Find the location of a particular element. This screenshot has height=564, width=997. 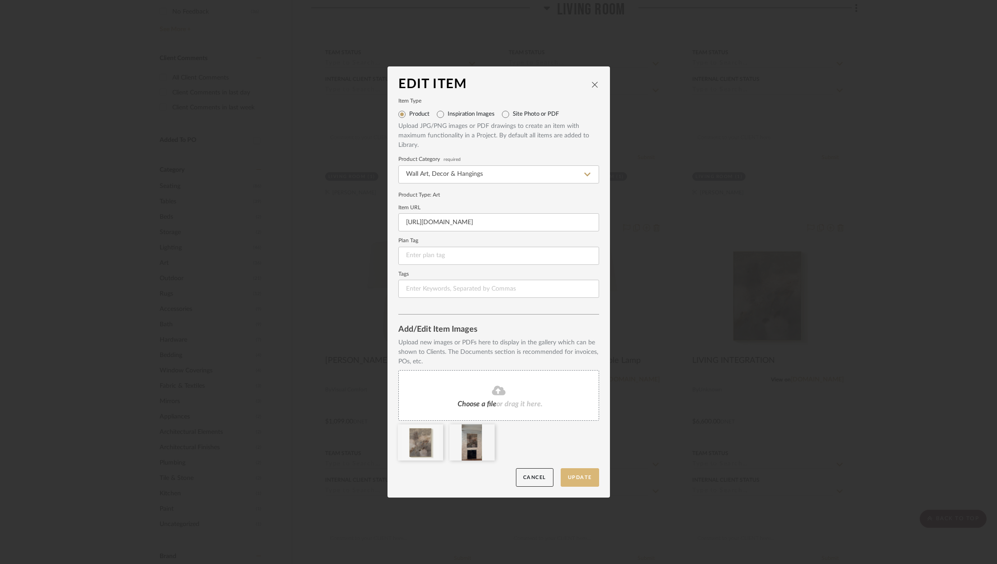

label: Product is located at coordinates (419, 114).